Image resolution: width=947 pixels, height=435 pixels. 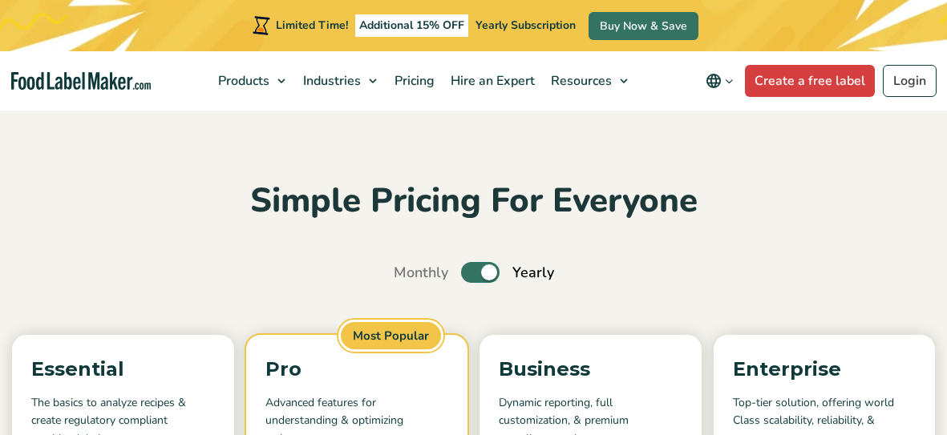 What do you see at coordinates (580, 81) in the screenshot?
I see `span: Resources` at bounding box center [580, 81].